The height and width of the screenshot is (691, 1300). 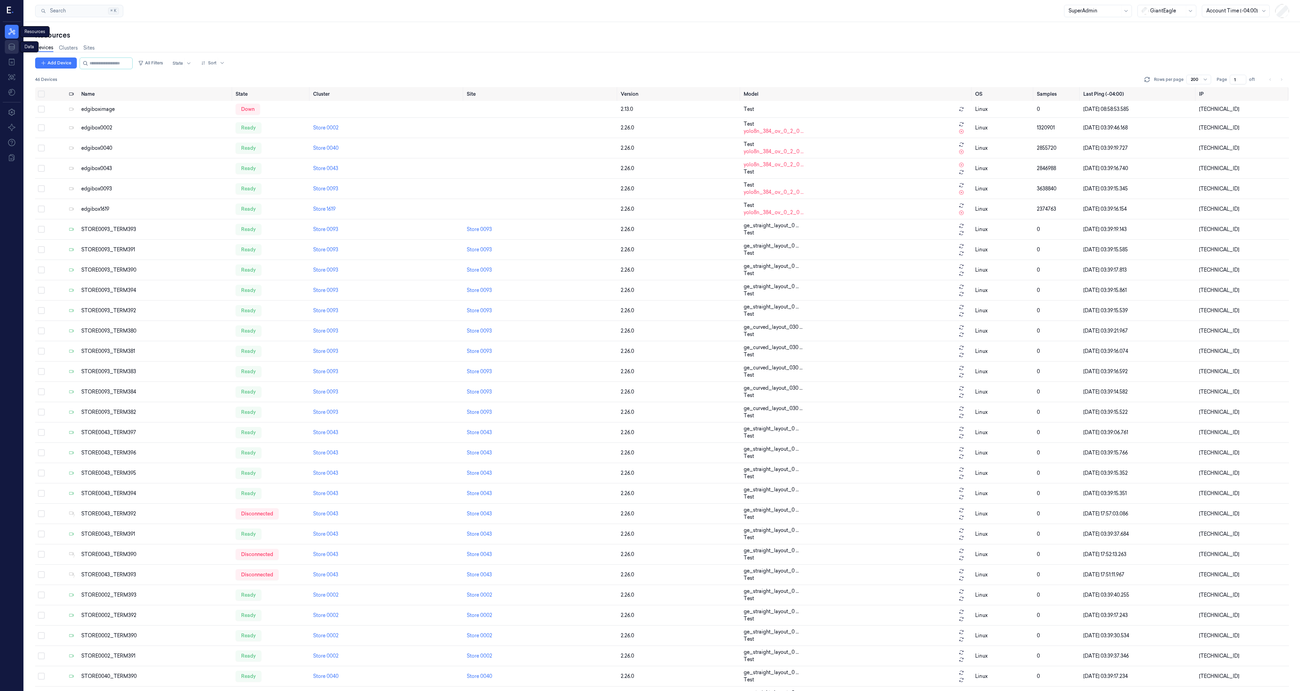 I want to click on div: STORE0043_TERM397, so click(x=156, y=433).